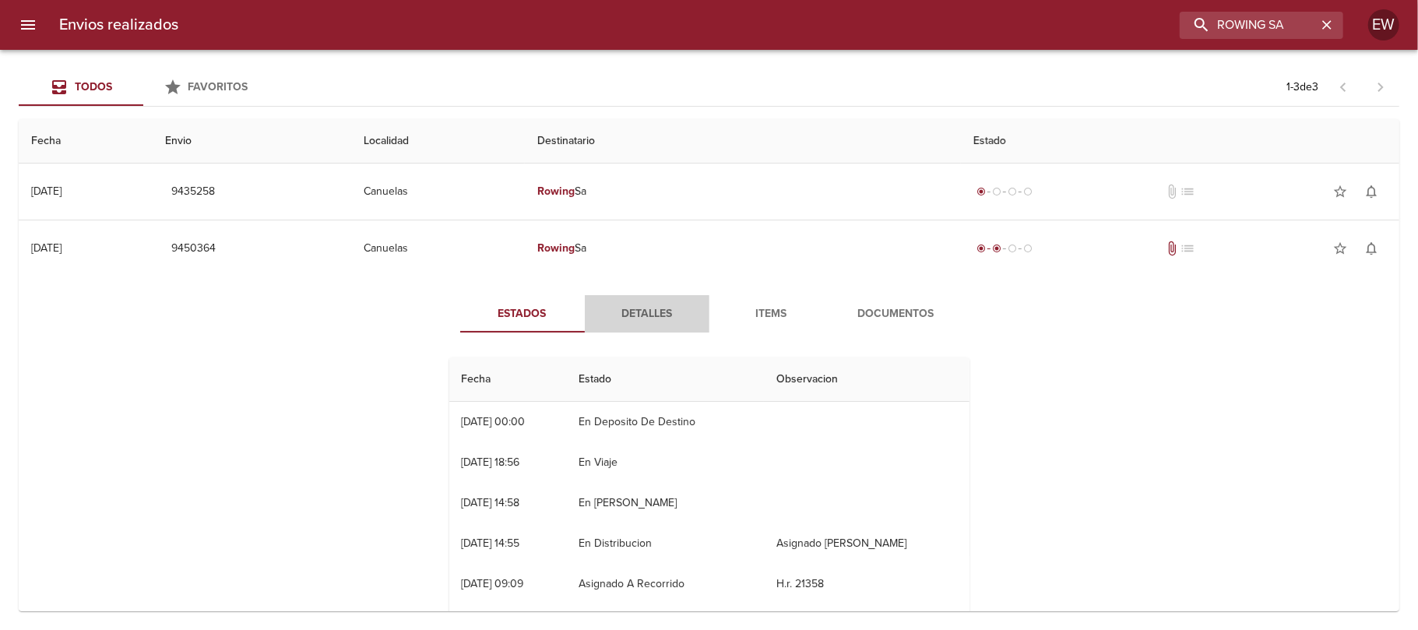  What do you see at coordinates (1248, 25) in the screenshot?
I see `input: buscar` at bounding box center [1248, 25].